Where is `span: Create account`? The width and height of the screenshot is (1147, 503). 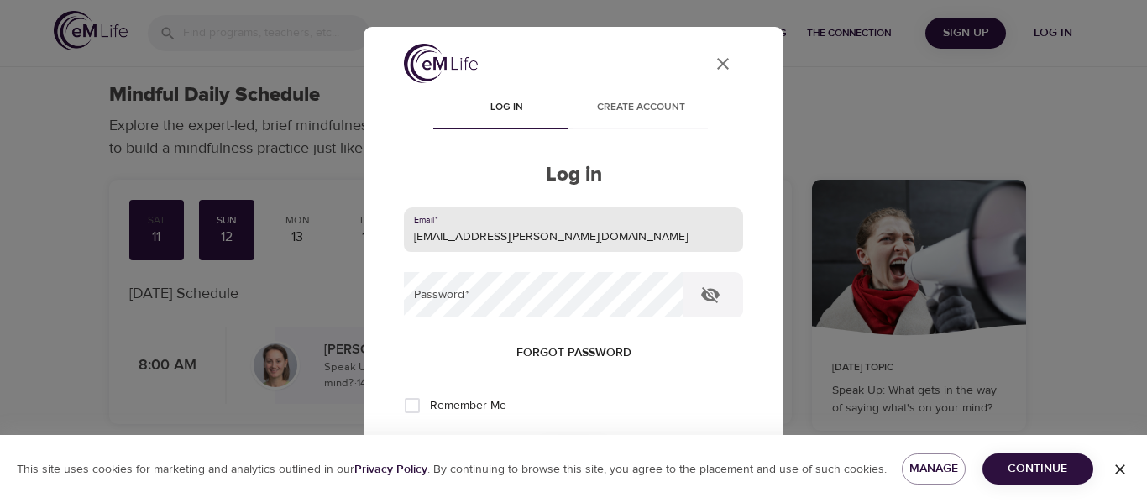 span: Create account is located at coordinates (641, 108).